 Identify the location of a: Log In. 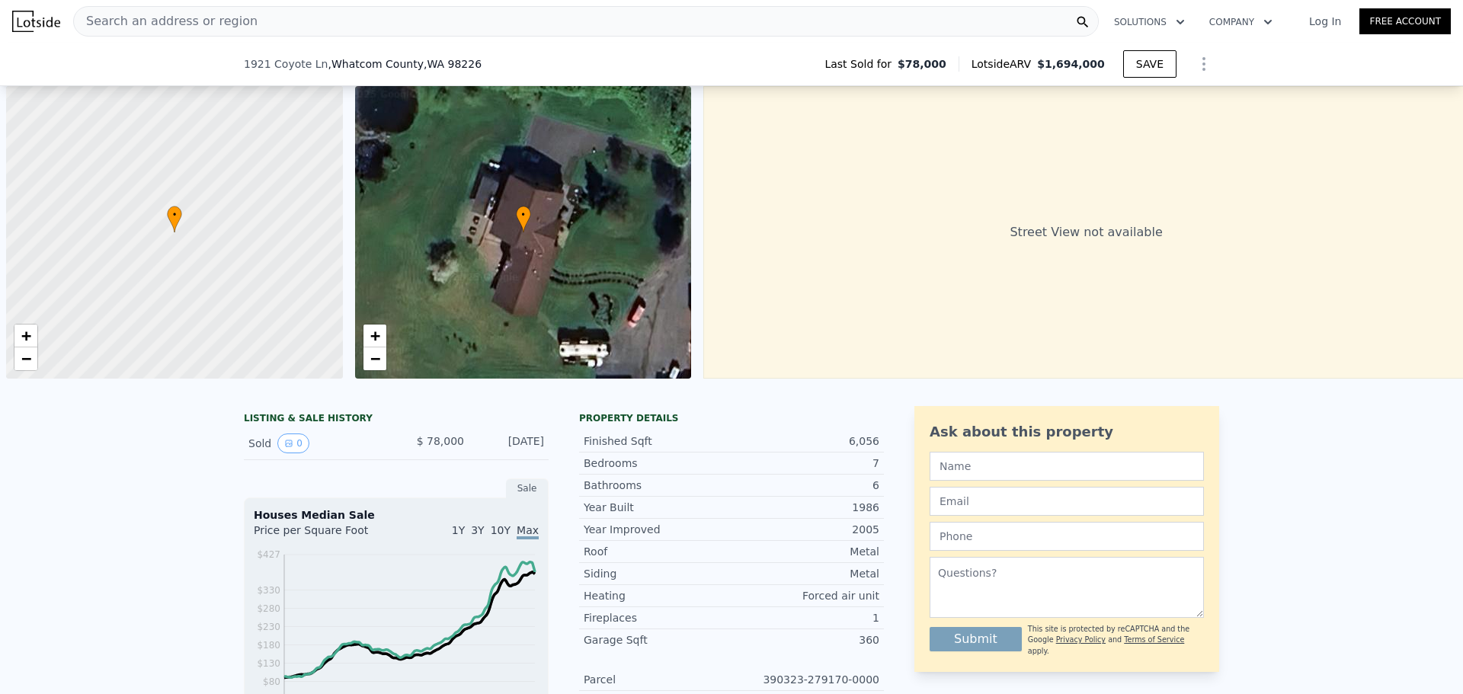
(1325, 21).